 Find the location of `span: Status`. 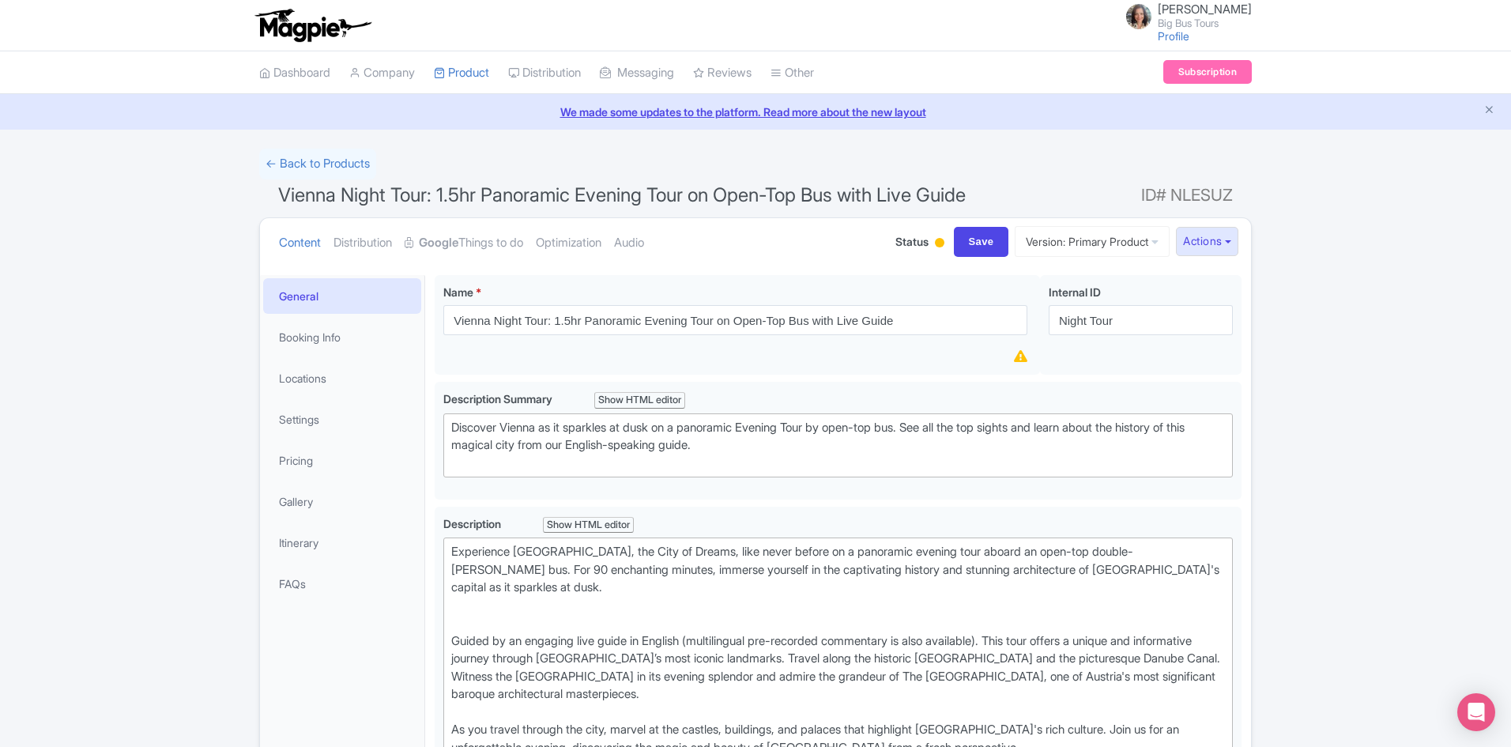

span: Status is located at coordinates (912, 241).